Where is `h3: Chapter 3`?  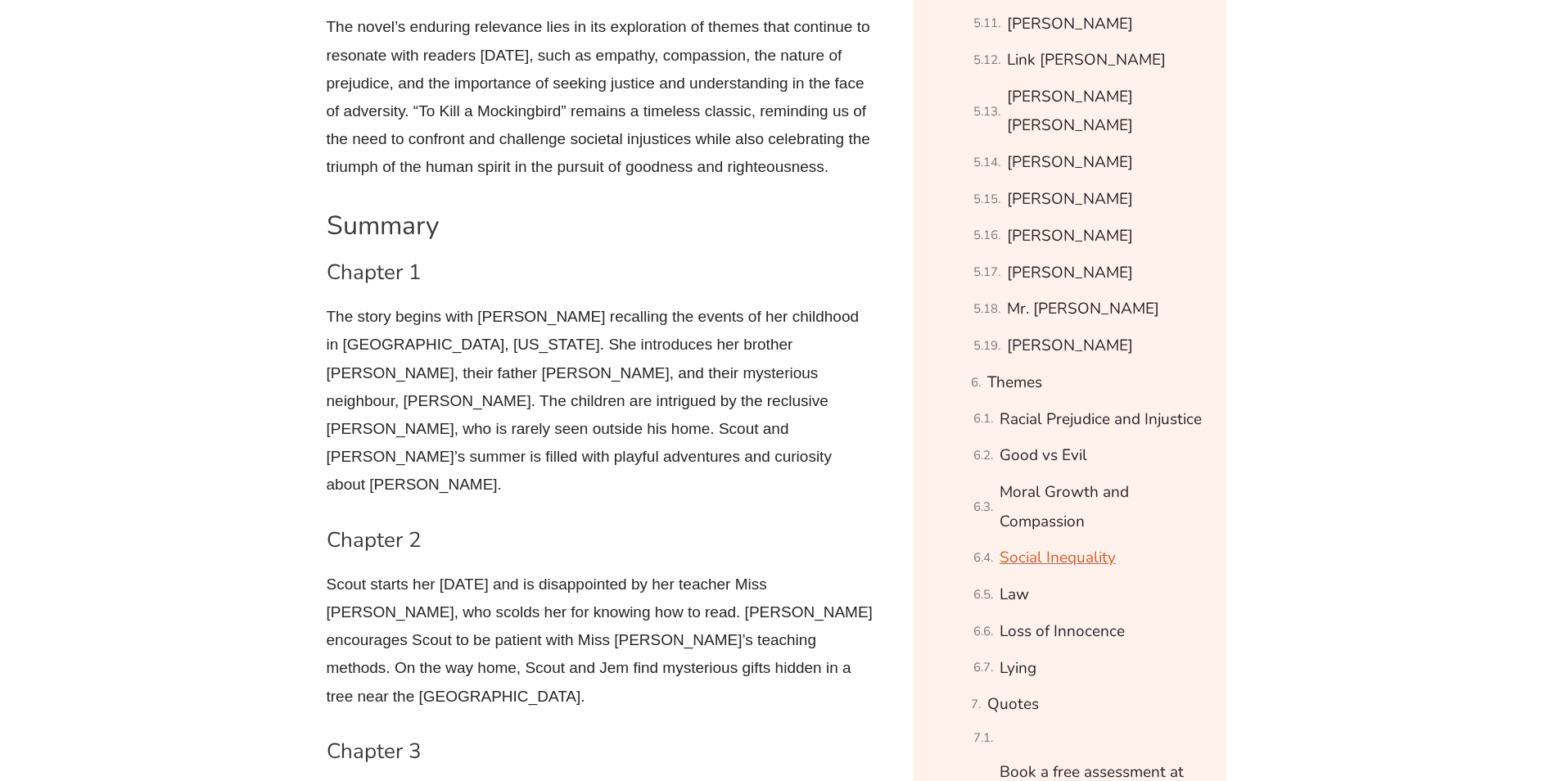 h3: Chapter 3 is located at coordinates (601, 752).